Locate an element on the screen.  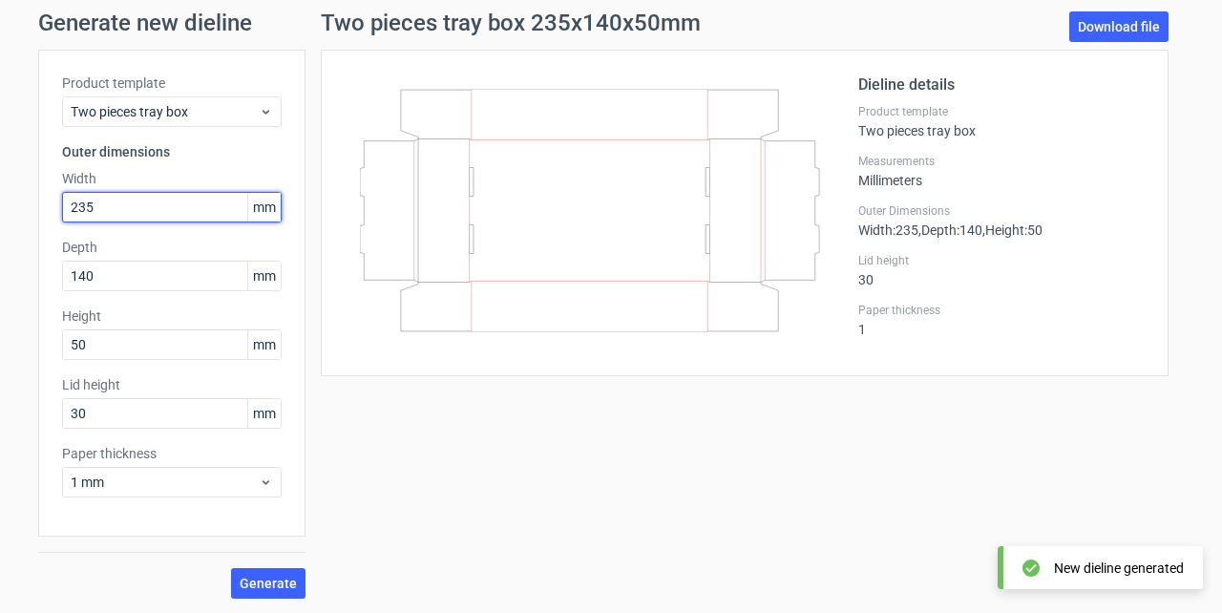
span: Generate is located at coordinates (268, 584).